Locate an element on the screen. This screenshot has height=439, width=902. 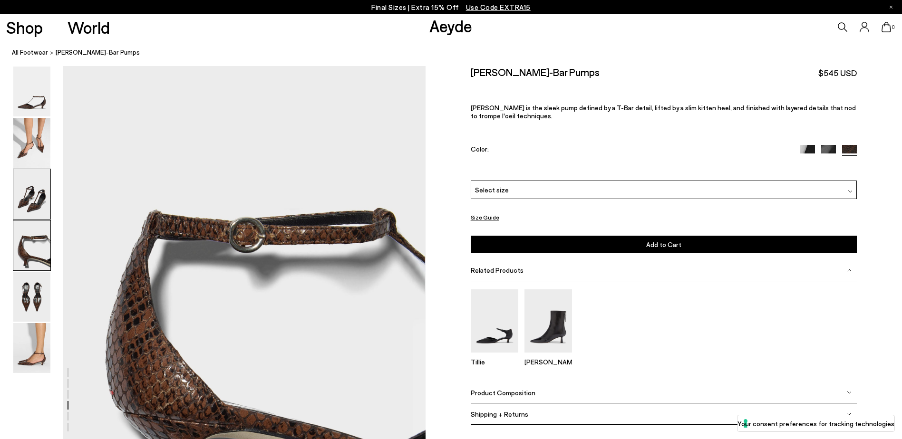
a: Shop is located at coordinates (24, 27).